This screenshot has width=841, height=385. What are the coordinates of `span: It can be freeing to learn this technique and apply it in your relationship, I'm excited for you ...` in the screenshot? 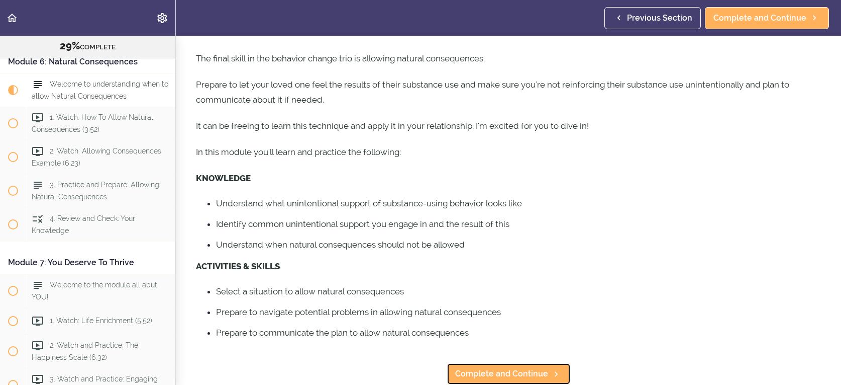 It's located at (393, 126).